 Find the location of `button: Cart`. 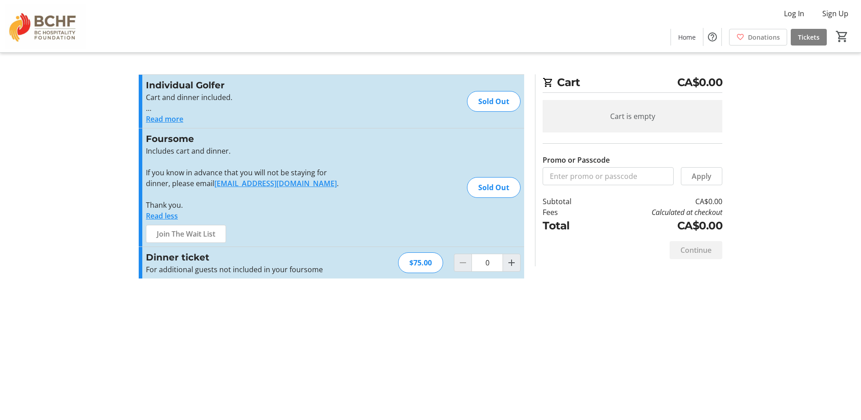

button: Cart is located at coordinates (842, 36).